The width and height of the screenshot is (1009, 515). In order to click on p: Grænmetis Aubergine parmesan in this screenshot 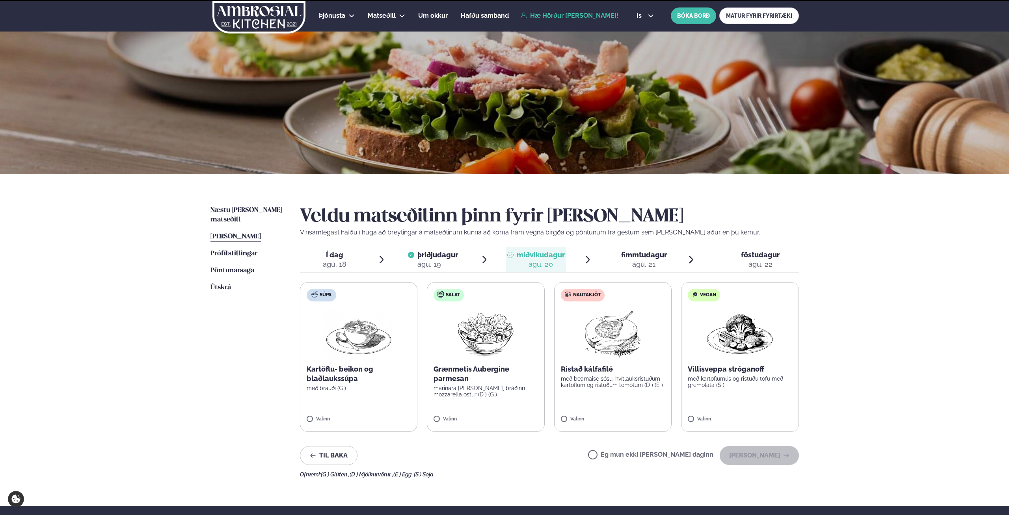, I will do `click(486, 374)`.